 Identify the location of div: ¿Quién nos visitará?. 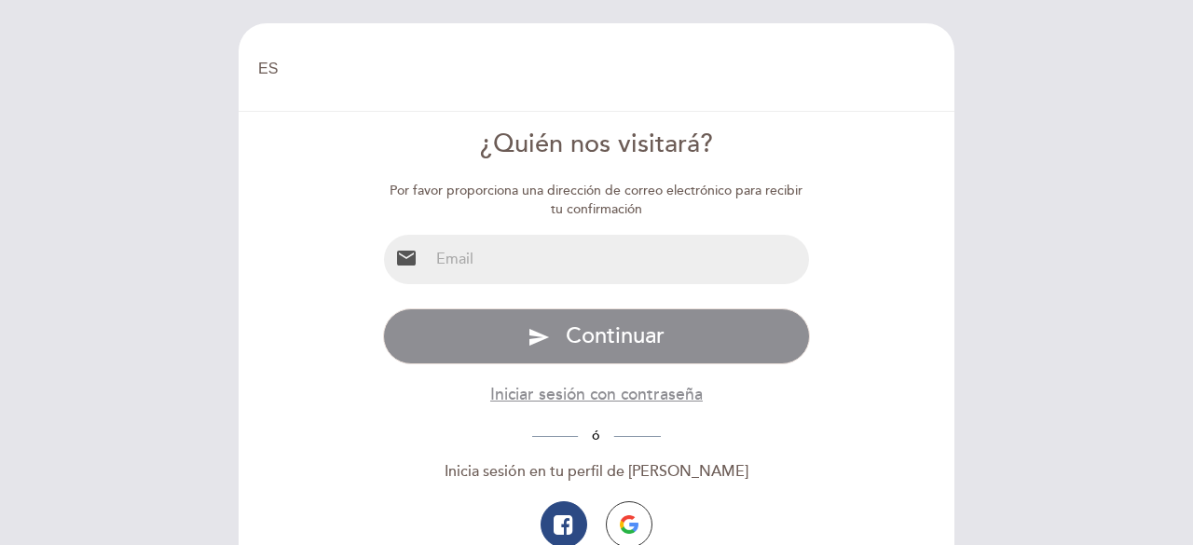
(596, 144).